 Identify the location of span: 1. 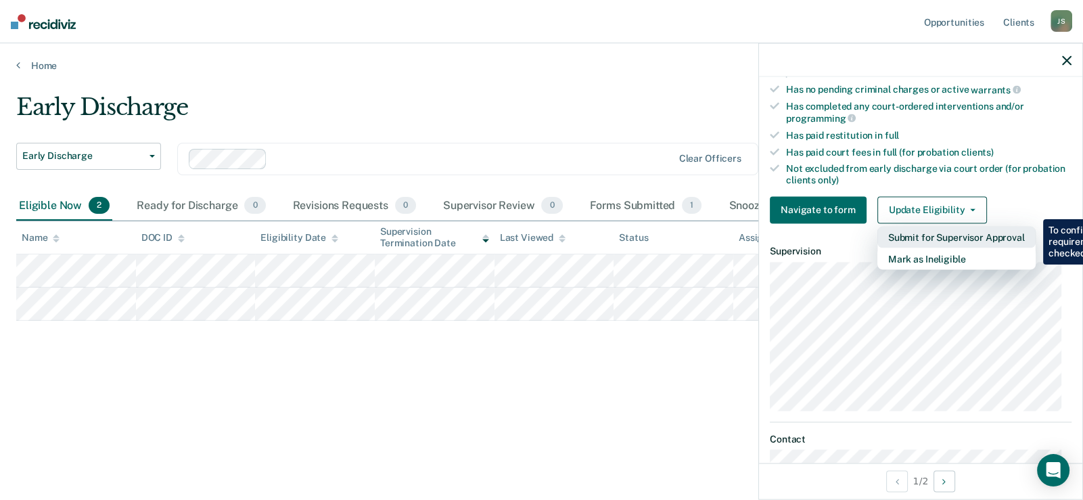
(691, 206).